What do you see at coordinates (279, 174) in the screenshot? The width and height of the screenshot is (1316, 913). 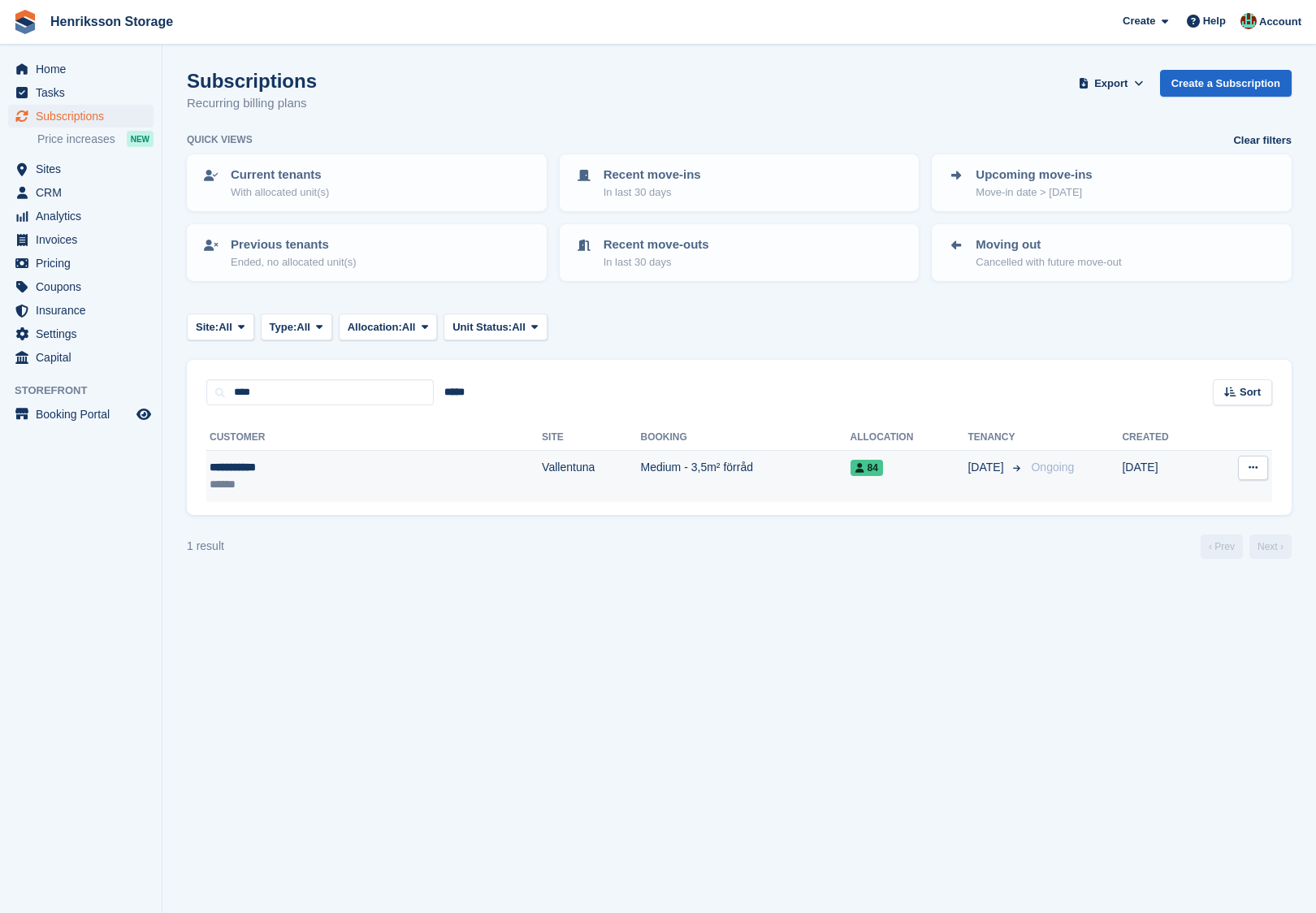 I see `p: Current tenants` at bounding box center [279, 174].